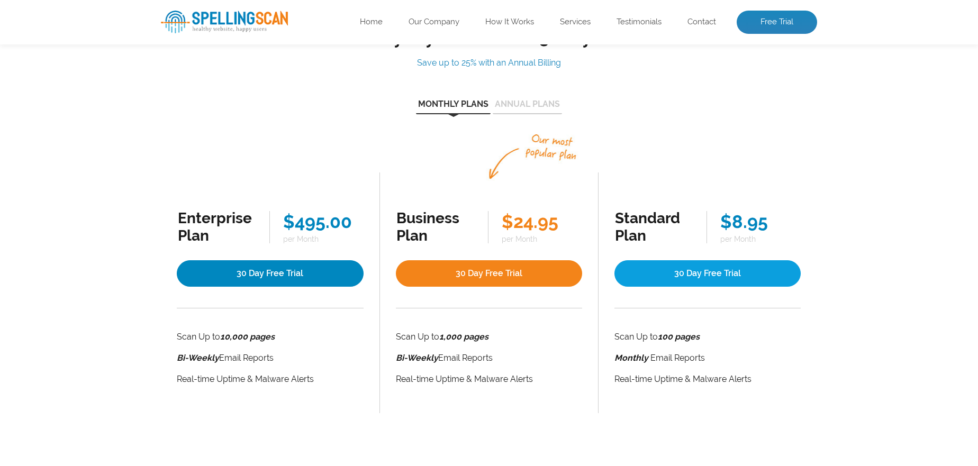  Describe the element at coordinates (631, 358) in the screenshot. I see `strong: Monthly` at that location.